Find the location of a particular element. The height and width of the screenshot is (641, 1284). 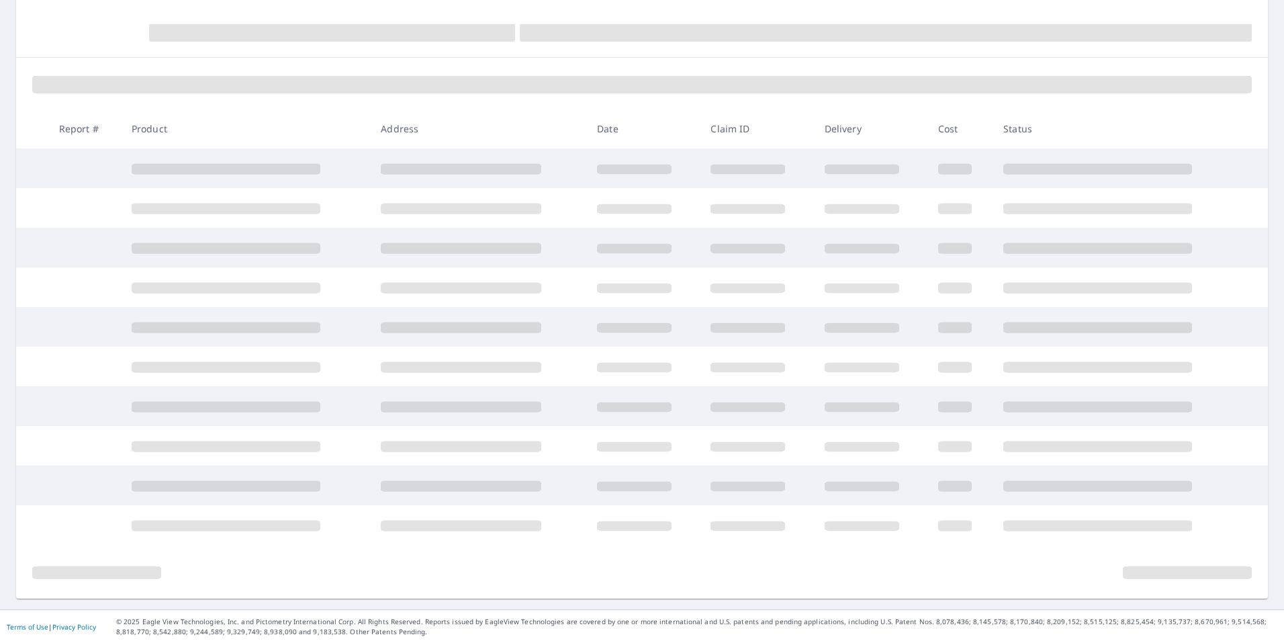

p: © 2025 Eagle View Technologies, Inc. and Pictometry International Corp. All Rights Reserved. Repo... is located at coordinates (696, 627).